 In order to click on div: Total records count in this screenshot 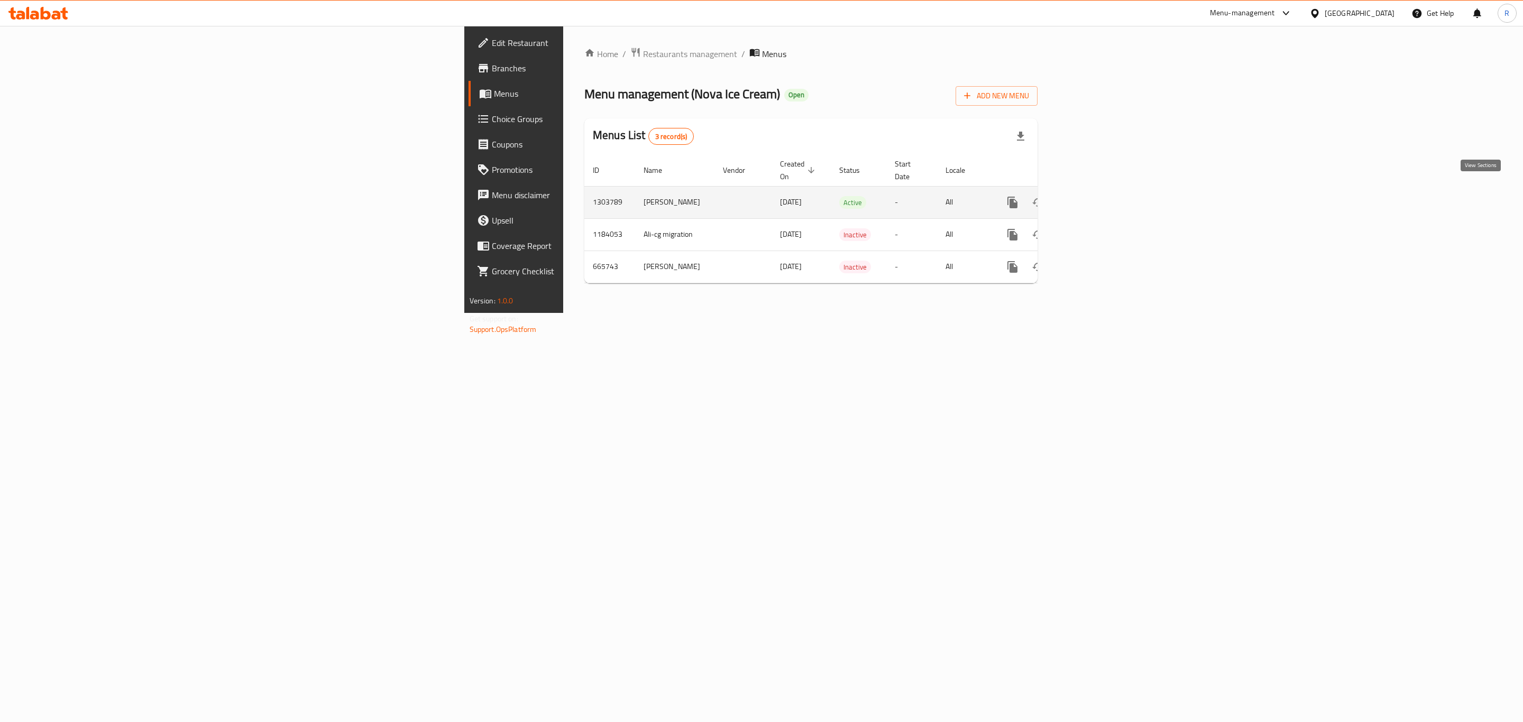, I will do `click(671, 136)`.